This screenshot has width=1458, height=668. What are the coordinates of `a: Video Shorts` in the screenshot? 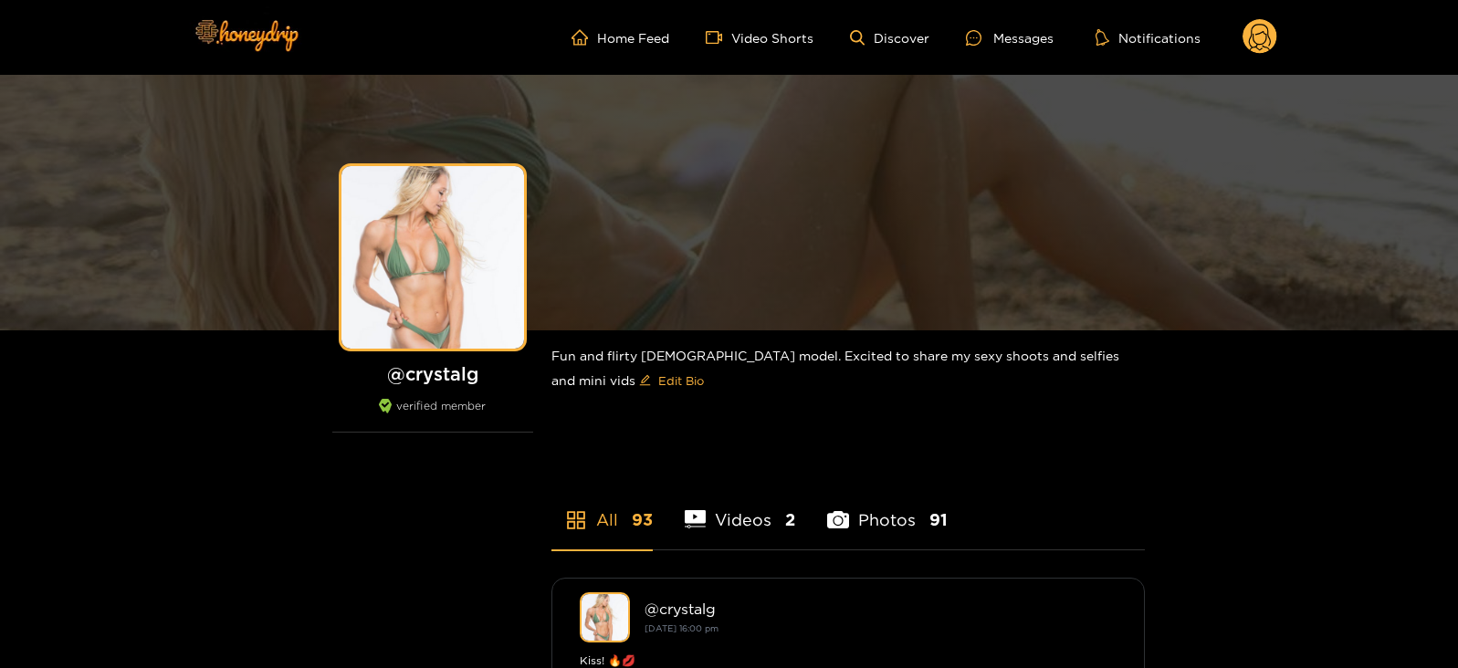 It's located at (759, 37).